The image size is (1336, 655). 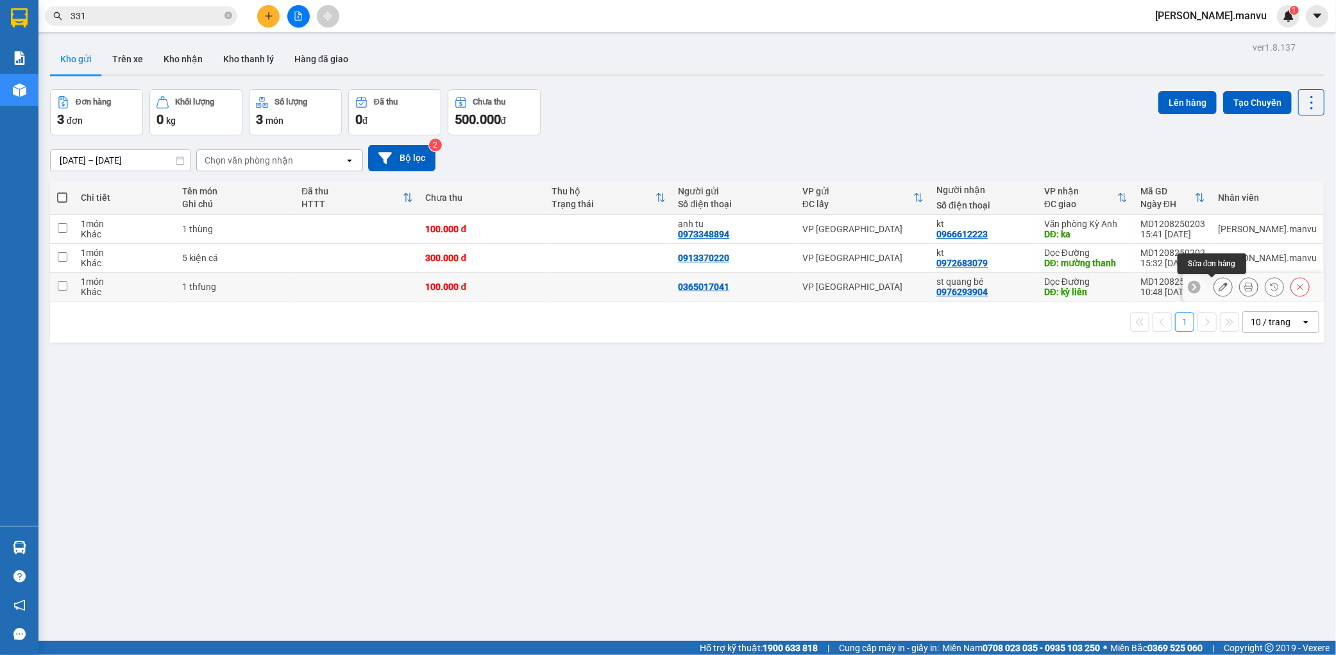 What do you see at coordinates (19, 58) in the screenshot?
I see `img: solution-icon` at bounding box center [19, 58].